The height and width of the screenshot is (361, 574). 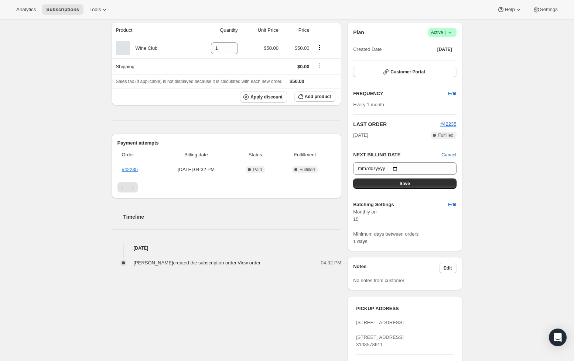 I want to click on button: Settings, so click(x=545, y=10).